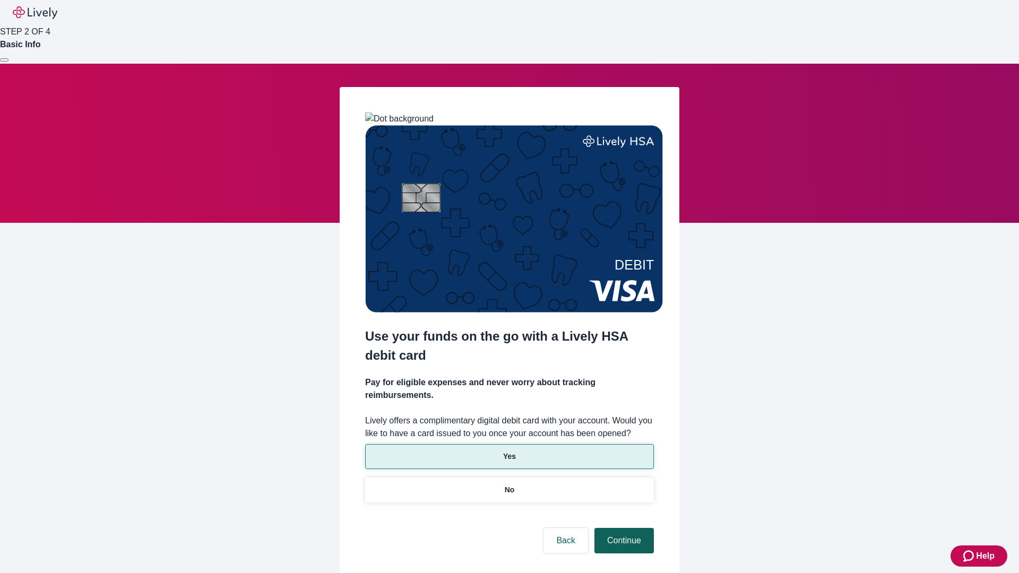  I want to click on svg: Zendesk support icon, so click(970, 556).